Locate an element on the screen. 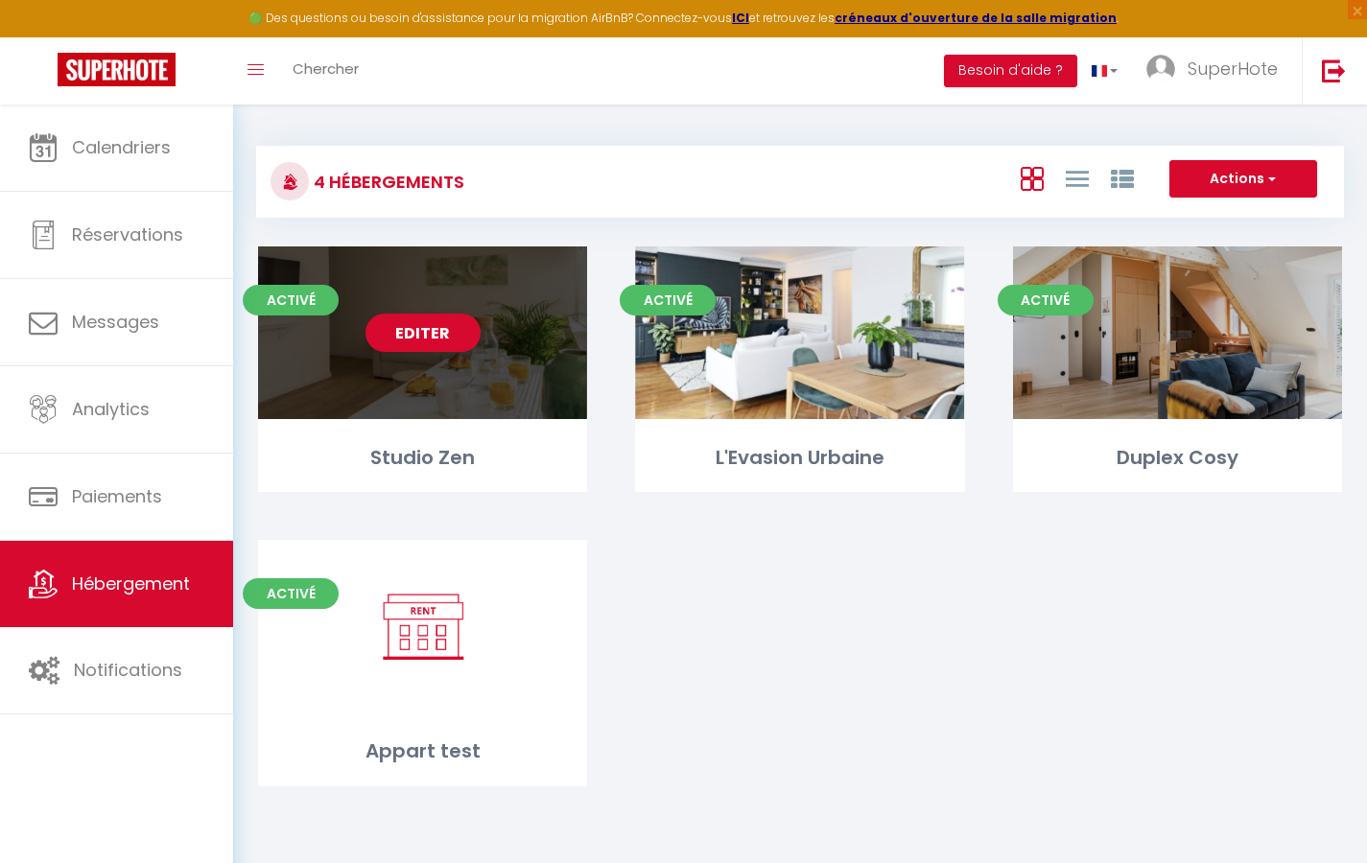  span: Chercher is located at coordinates (325, 68).